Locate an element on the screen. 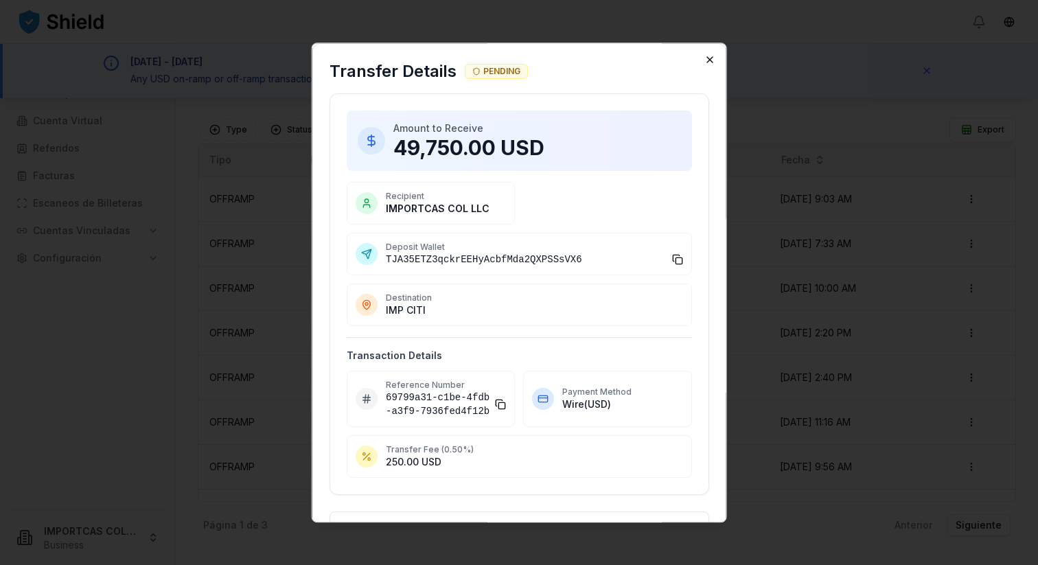 Image resolution: width=1038 pixels, height=565 pixels. p: Recipient is located at coordinates (446, 196).